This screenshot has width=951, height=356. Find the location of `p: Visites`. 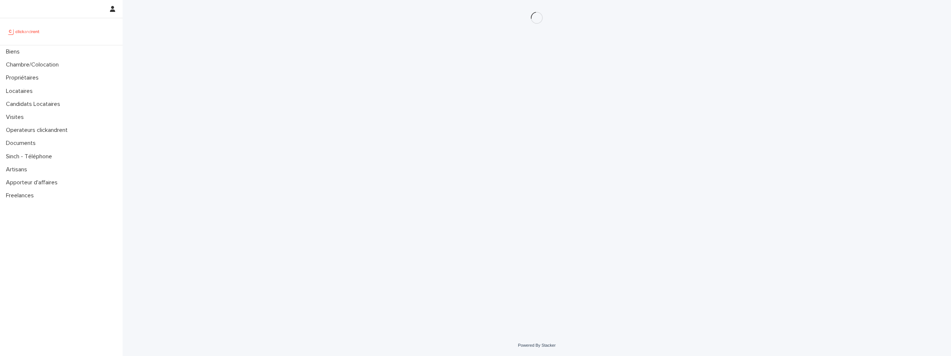

p: Visites is located at coordinates (16, 117).